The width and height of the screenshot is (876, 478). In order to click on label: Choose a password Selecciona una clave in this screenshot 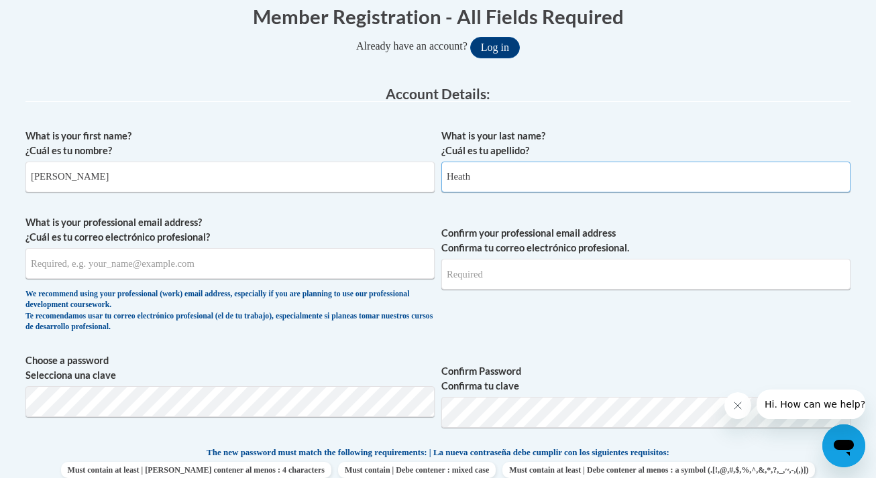, I will do `click(230, 368)`.